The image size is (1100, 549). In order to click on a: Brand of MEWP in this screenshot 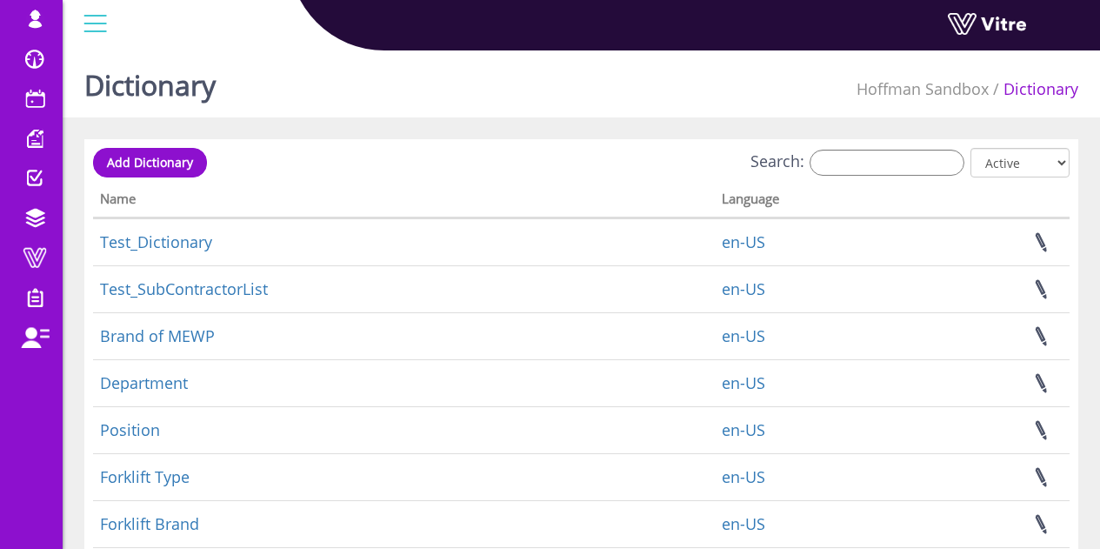, I will do `click(157, 336)`.